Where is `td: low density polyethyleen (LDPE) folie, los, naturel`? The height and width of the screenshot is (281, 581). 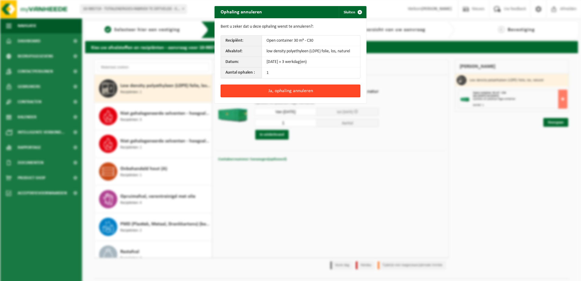
td: low density polyethyleen (LDPE) folie, los, naturel is located at coordinates (311, 51).